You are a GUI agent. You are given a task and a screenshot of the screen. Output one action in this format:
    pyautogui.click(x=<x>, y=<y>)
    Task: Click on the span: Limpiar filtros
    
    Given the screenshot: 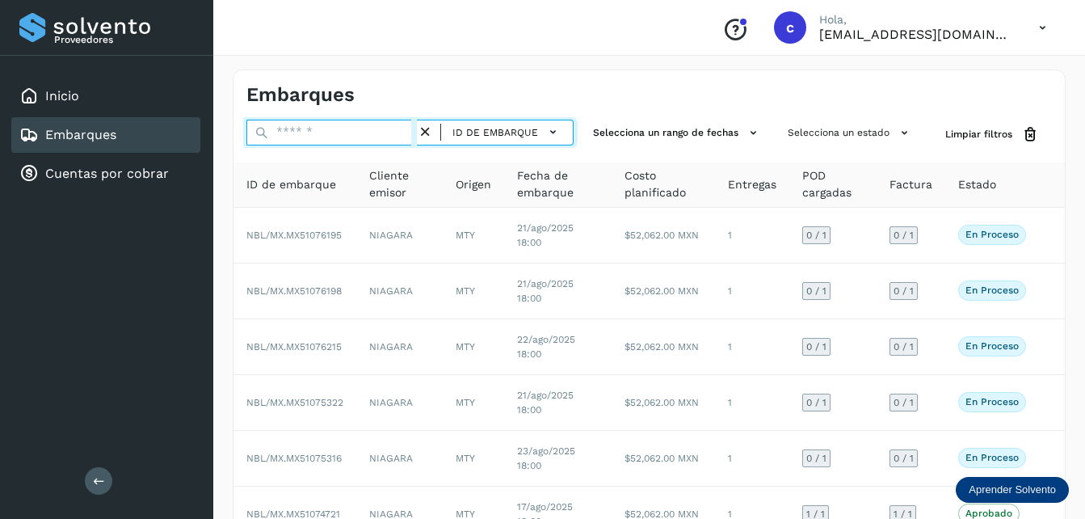 What is the action you would take?
    pyautogui.click(x=979, y=134)
    